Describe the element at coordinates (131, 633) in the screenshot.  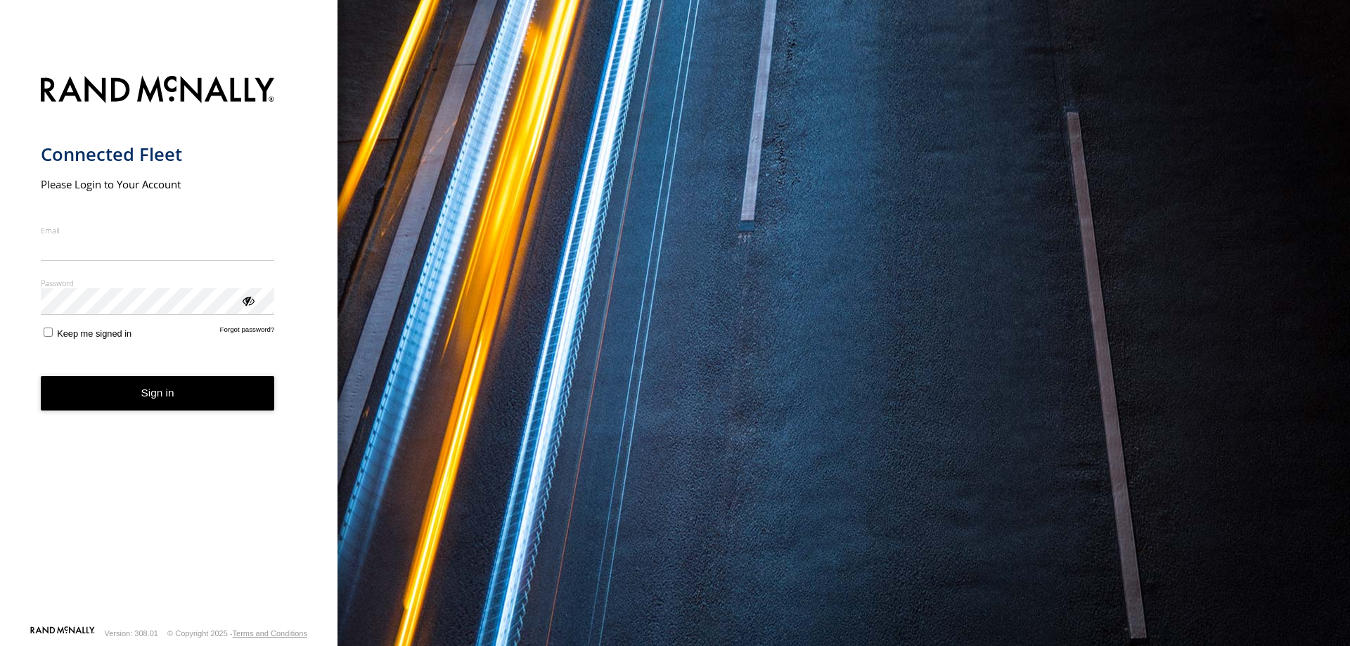
I see `div: Version: 308.01` at that location.